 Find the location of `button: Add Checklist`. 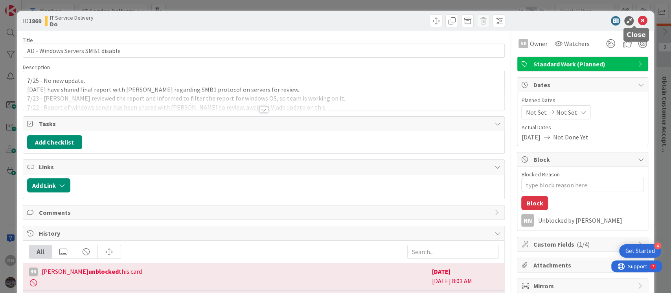

button: Add Checklist is located at coordinates (55, 142).